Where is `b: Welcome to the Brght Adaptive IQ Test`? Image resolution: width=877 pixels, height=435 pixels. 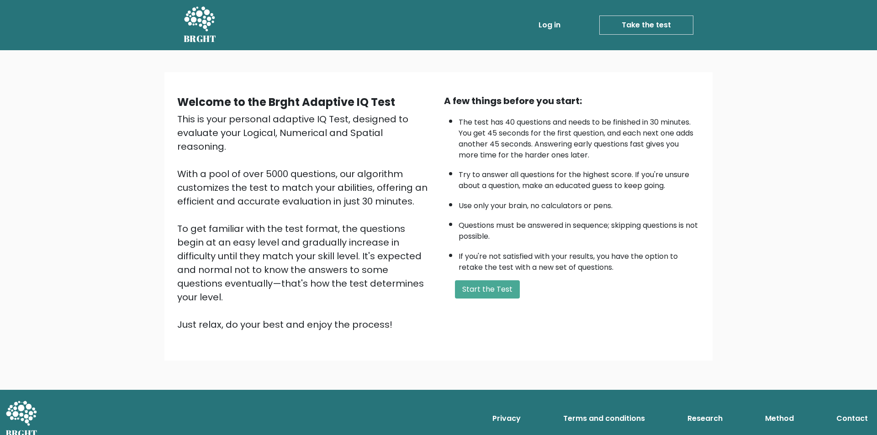 b: Welcome to the Brght Adaptive IQ Test is located at coordinates (286, 102).